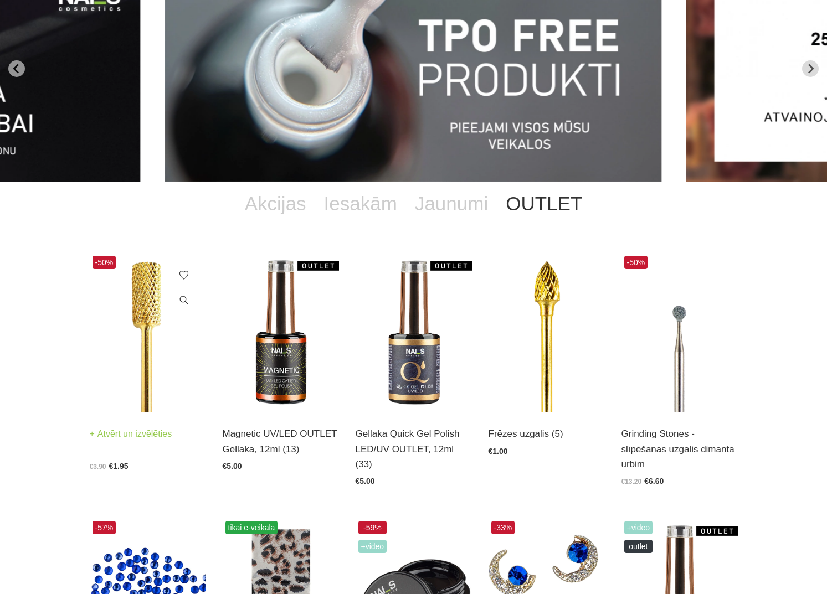 Image resolution: width=827 pixels, height=594 pixels. Describe the element at coordinates (546, 433) in the screenshot. I see `a: Frēzes uzgalis (5)` at that location.